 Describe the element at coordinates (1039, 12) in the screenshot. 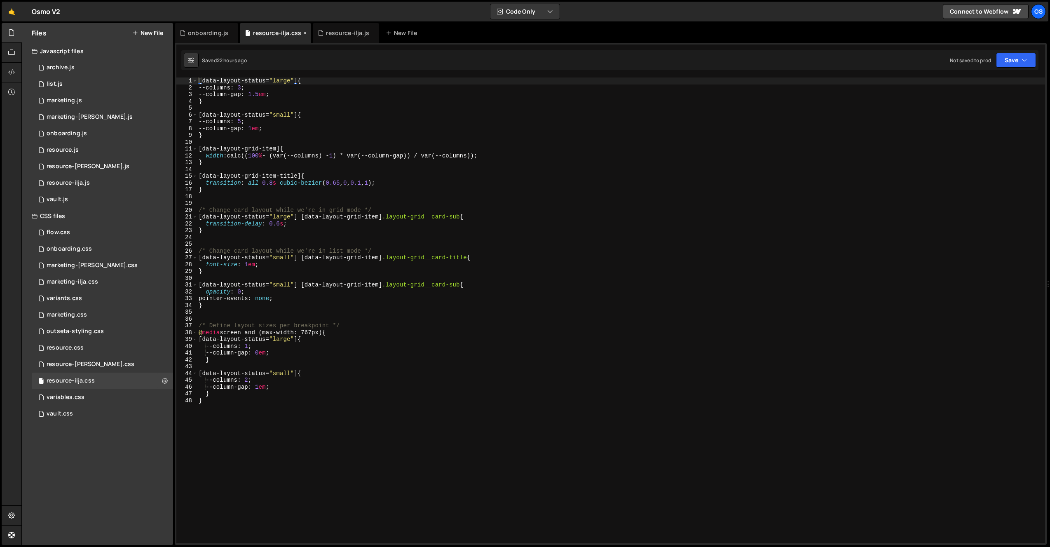

I see `a: Os` at that location.